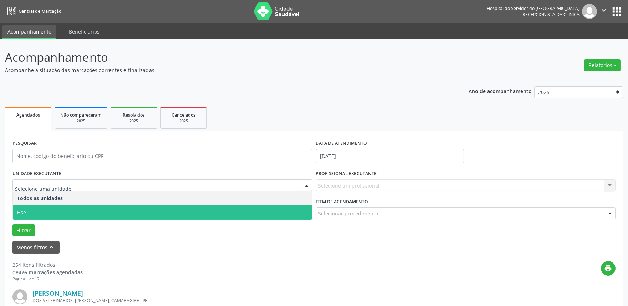 Image resolution: width=628 pixels, height=306 pixels. What do you see at coordinates (47, 279) in the screenshot?
I see `div: Página 1 de 17` at bounding box center [47, 279].